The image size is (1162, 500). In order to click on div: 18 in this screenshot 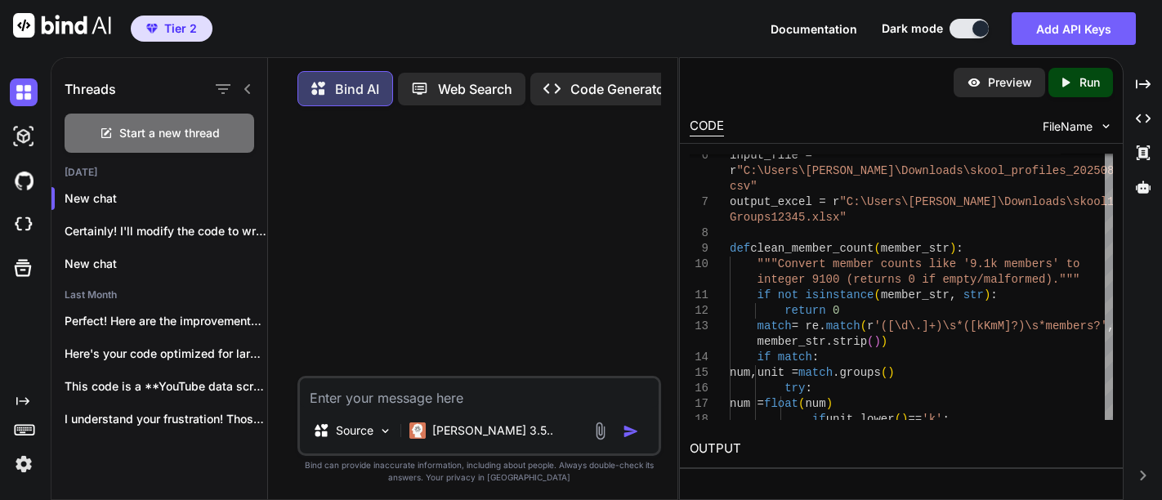, I will do `click(699, 419)`.